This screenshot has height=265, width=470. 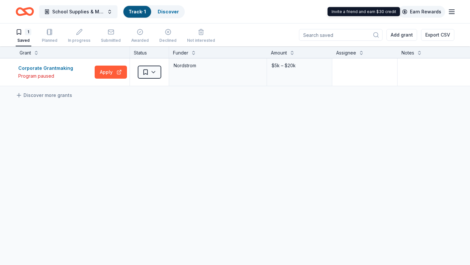 I want to click on button: Corporate GrantmakingProgram paused, so click(x=55, y=72).